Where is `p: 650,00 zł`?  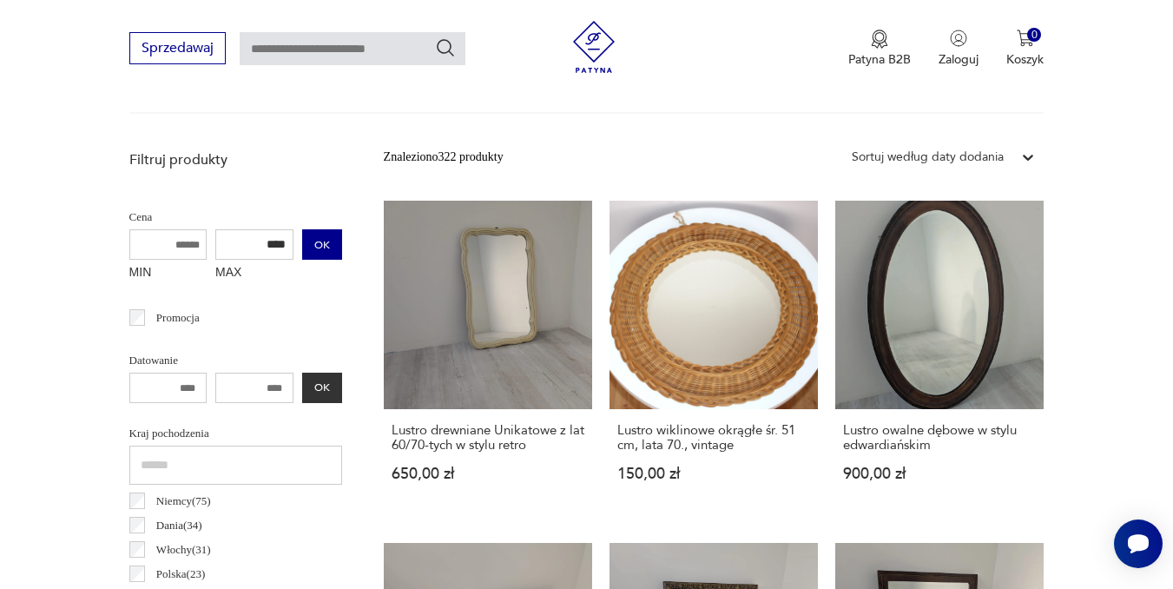 p: 650,00 zł is located at coordinates (488, 473).